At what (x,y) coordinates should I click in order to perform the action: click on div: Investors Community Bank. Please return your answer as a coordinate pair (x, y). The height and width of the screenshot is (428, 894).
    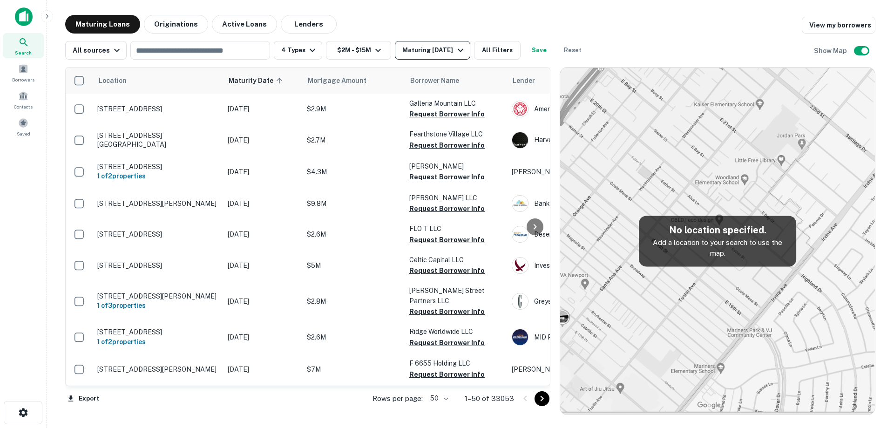
    Looking at the image, I should click on (581, 265).